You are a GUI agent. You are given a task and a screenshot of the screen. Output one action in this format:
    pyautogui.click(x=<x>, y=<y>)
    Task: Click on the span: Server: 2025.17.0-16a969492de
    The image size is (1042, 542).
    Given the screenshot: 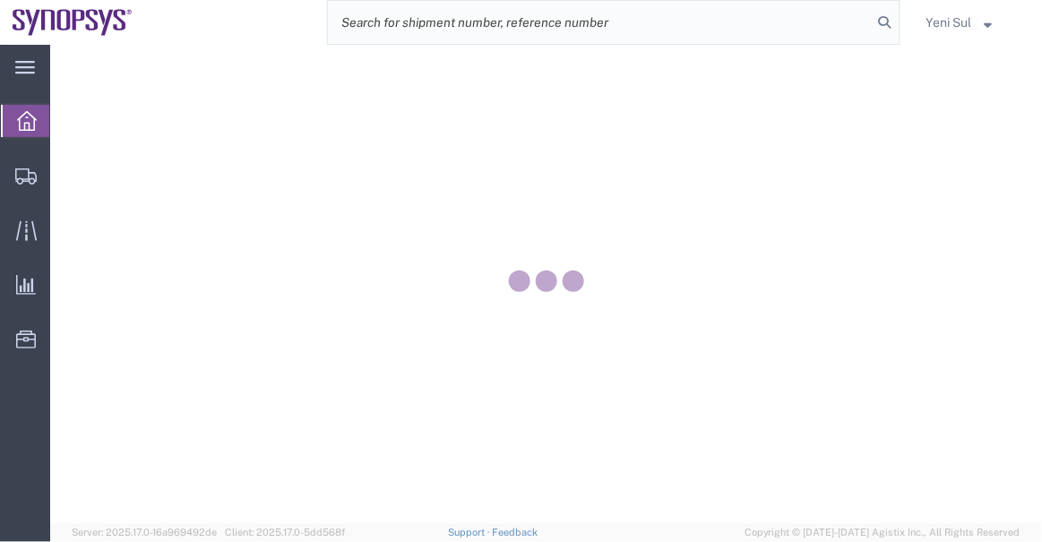 What is the action you would take?
    pyautogui.click(x=144, y=532)
    